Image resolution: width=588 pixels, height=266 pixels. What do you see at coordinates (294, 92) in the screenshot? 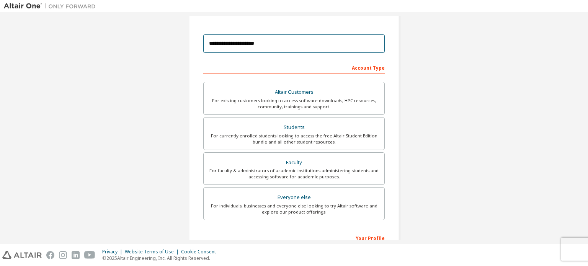
I see `div: Altair Customers` at bounding box center [294, 92].